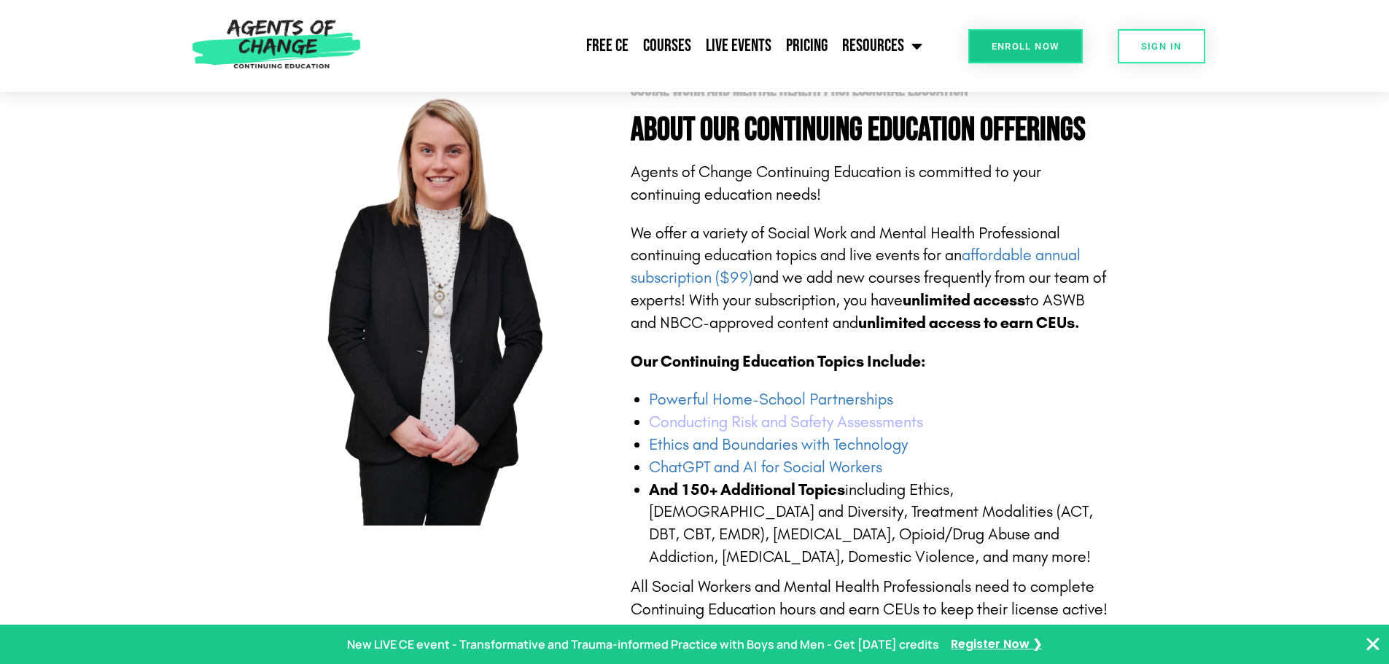 The width and height of the screenshot is (1389, 664). I want to click on a: Powerful Home-School Partnerships, so click(771, 400).